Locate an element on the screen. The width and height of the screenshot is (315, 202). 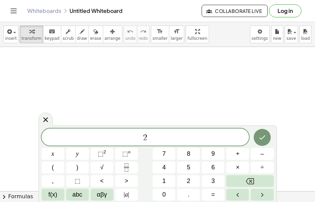
button: scrub is located at coordinates (68, 34).